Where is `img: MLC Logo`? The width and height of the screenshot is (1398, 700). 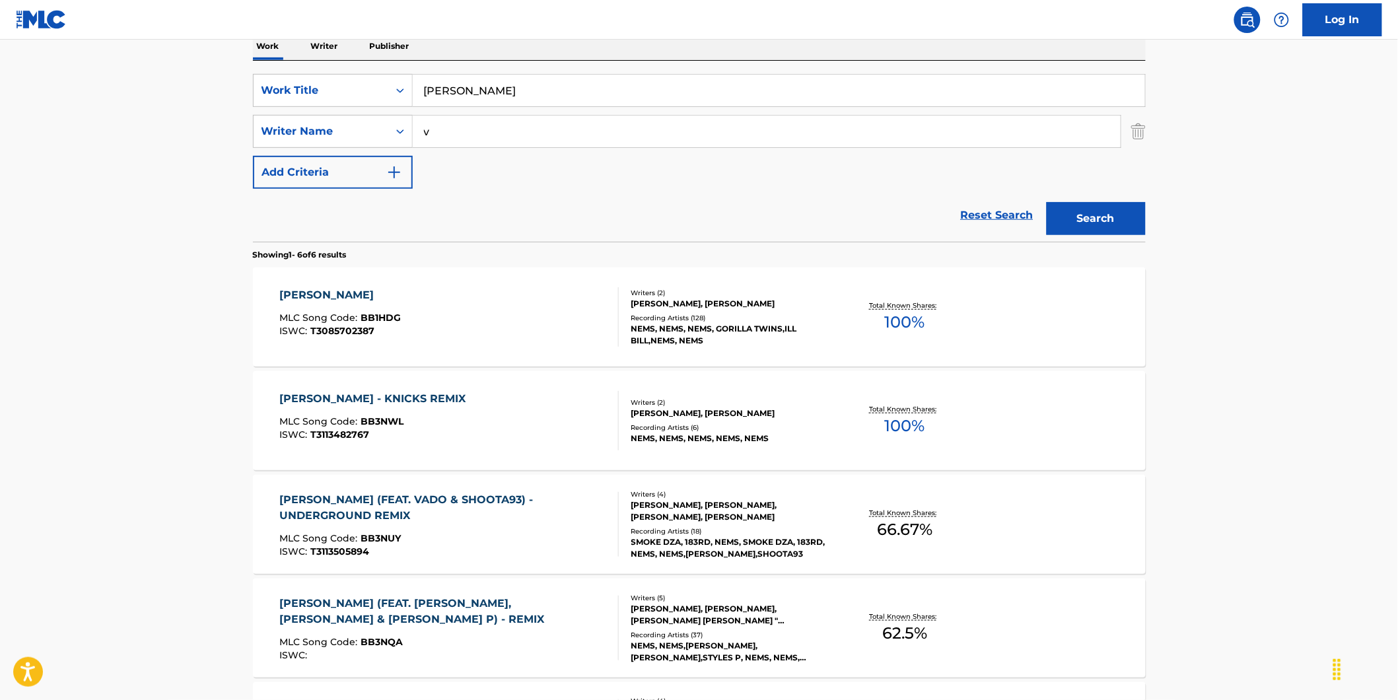 img: MLC Logo is located at coordinates (41, 19).